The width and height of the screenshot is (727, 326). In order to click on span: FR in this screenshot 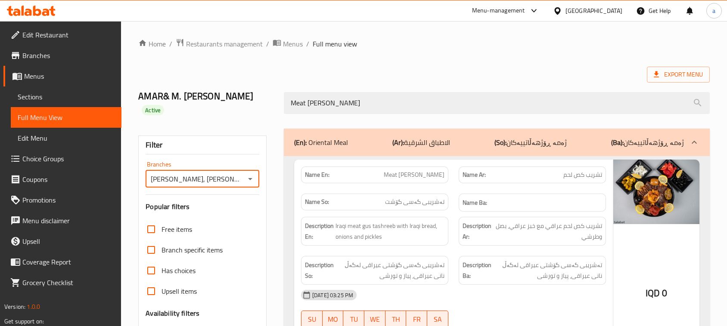, I will do `click(416, 320)`.